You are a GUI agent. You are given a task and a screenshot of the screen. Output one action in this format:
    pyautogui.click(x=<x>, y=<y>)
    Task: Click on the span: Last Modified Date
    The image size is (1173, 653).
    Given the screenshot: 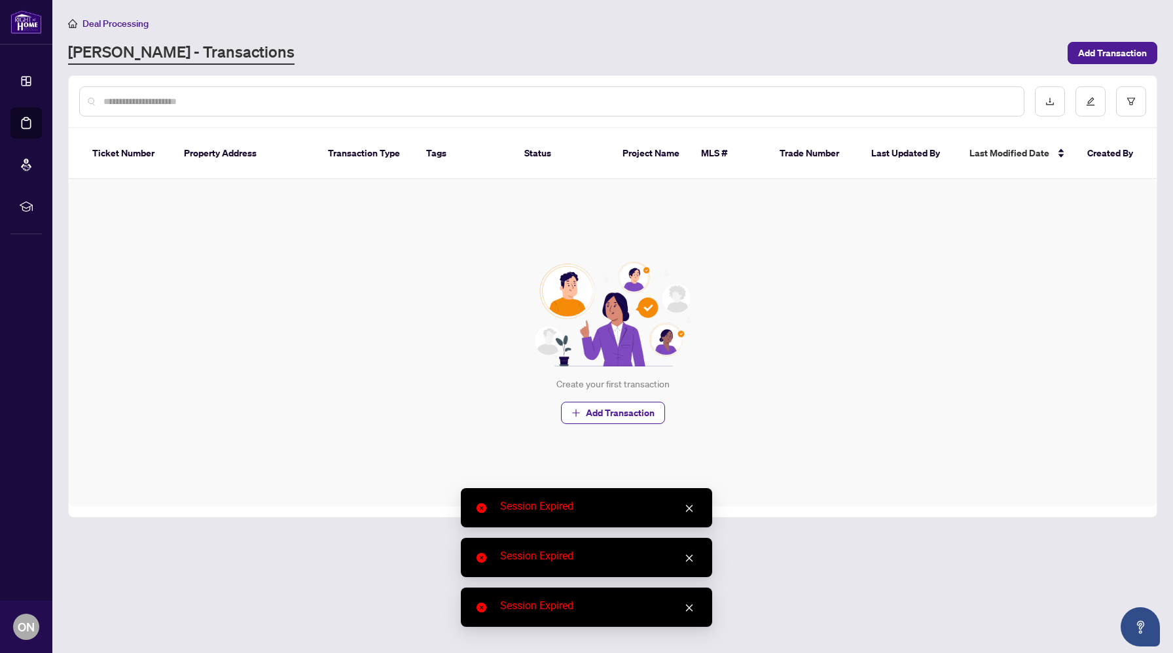 What is the action you would take?
    pyautogui.click(x=1009, y=153)
    